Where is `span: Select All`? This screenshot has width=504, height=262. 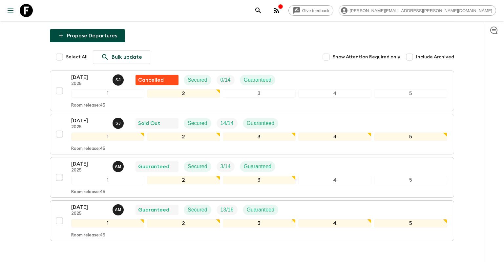 span: Select All is located at coordinates (77, 57).